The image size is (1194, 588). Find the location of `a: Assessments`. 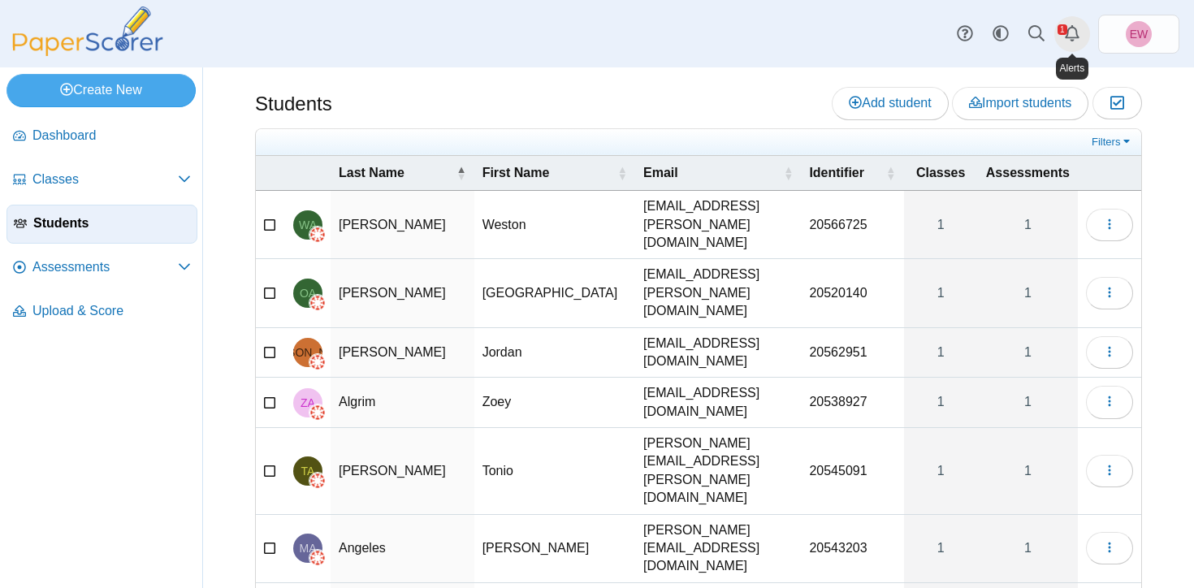

a: Assessments is located at coordinates (102, 268).